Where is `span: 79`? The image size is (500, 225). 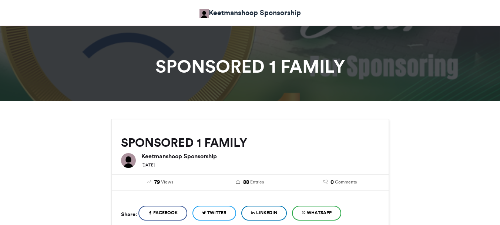
span: 79 is located at coordinates (157, 182).